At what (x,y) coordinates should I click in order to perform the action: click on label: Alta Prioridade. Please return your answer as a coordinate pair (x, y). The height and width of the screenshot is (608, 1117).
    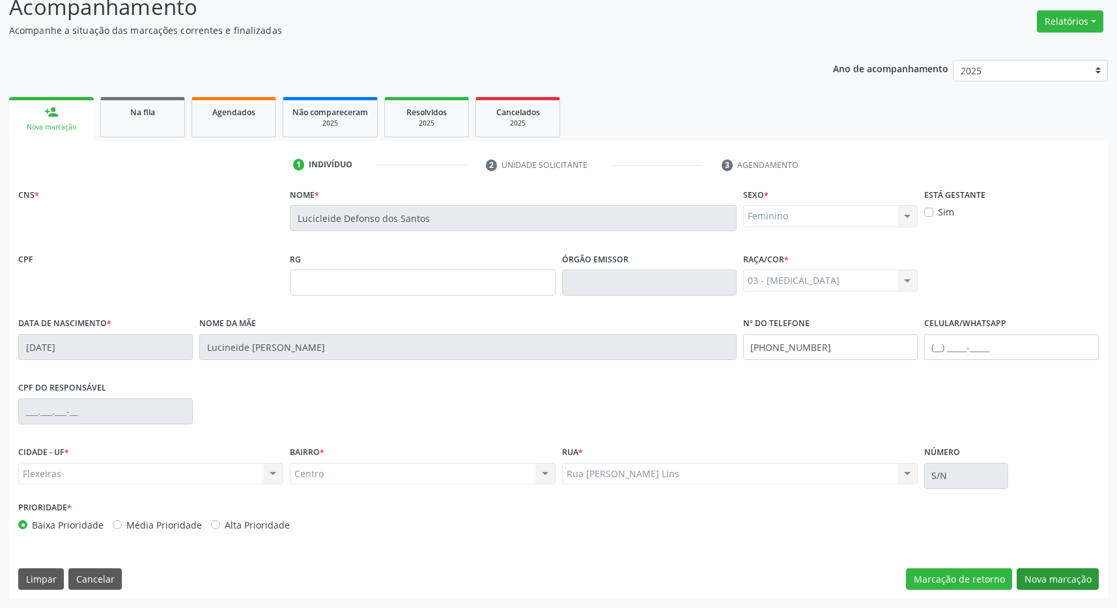
    Looking at the image, I should click on (257, 525).